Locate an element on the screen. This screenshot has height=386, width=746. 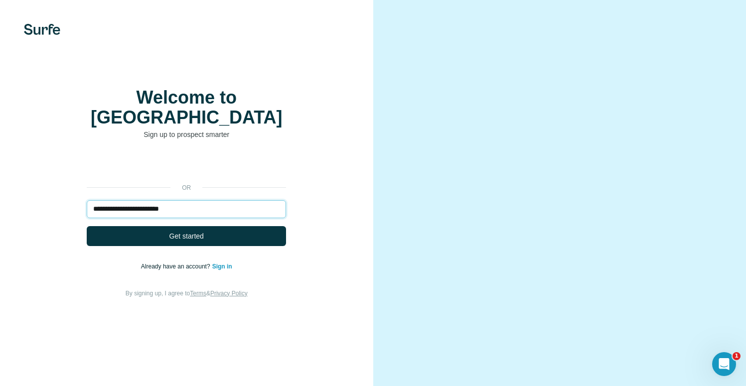
a: Terms is located at coordinates (198, 293).